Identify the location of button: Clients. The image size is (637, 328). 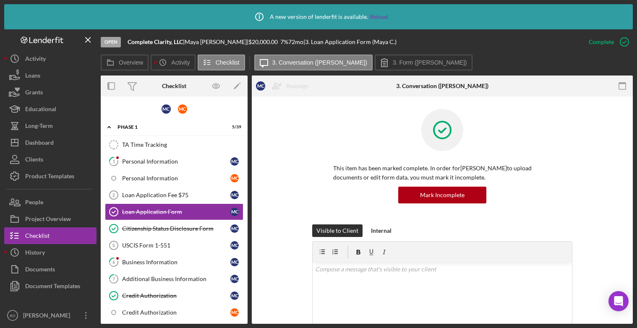
(50, 159).